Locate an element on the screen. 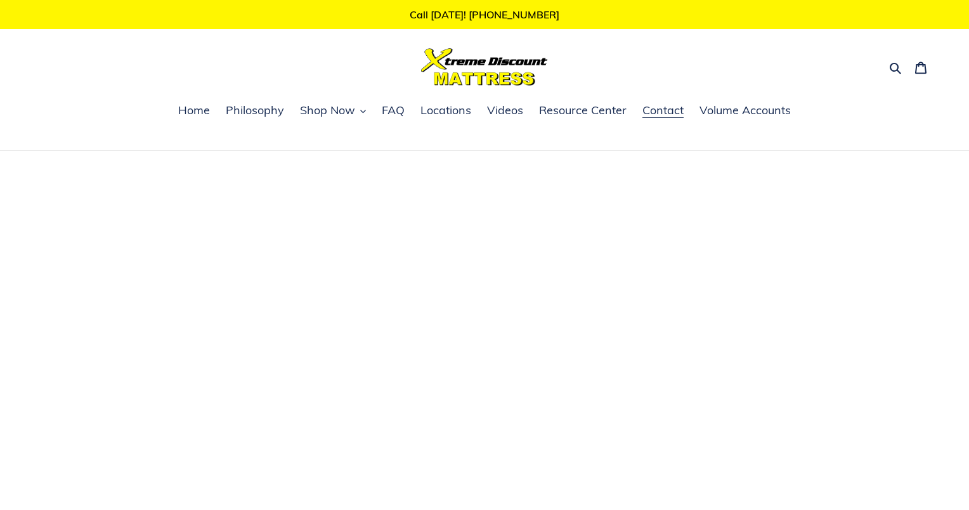 This screenshot has width=969, height=510. span: Home is located at coordinates (194, 110).